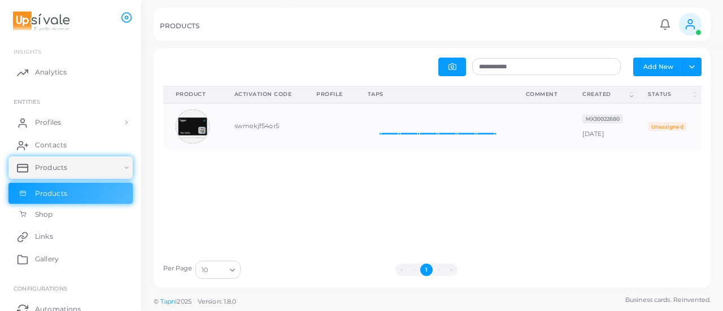  Describe the element at coordinates (41, 21) in the screenshot. I see `a: logo` at that location.